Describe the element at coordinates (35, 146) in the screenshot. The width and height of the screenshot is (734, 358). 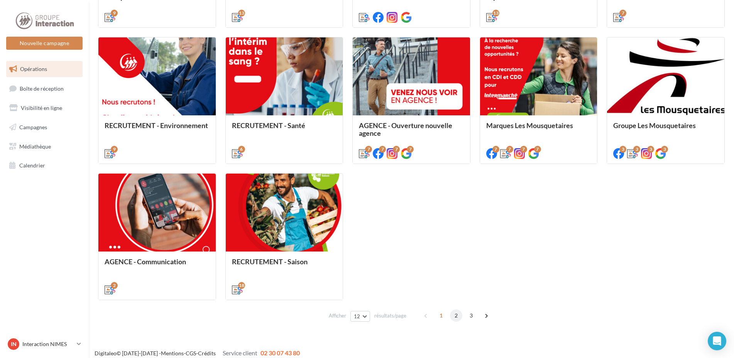
I see `span: Médiathèque` at that location.